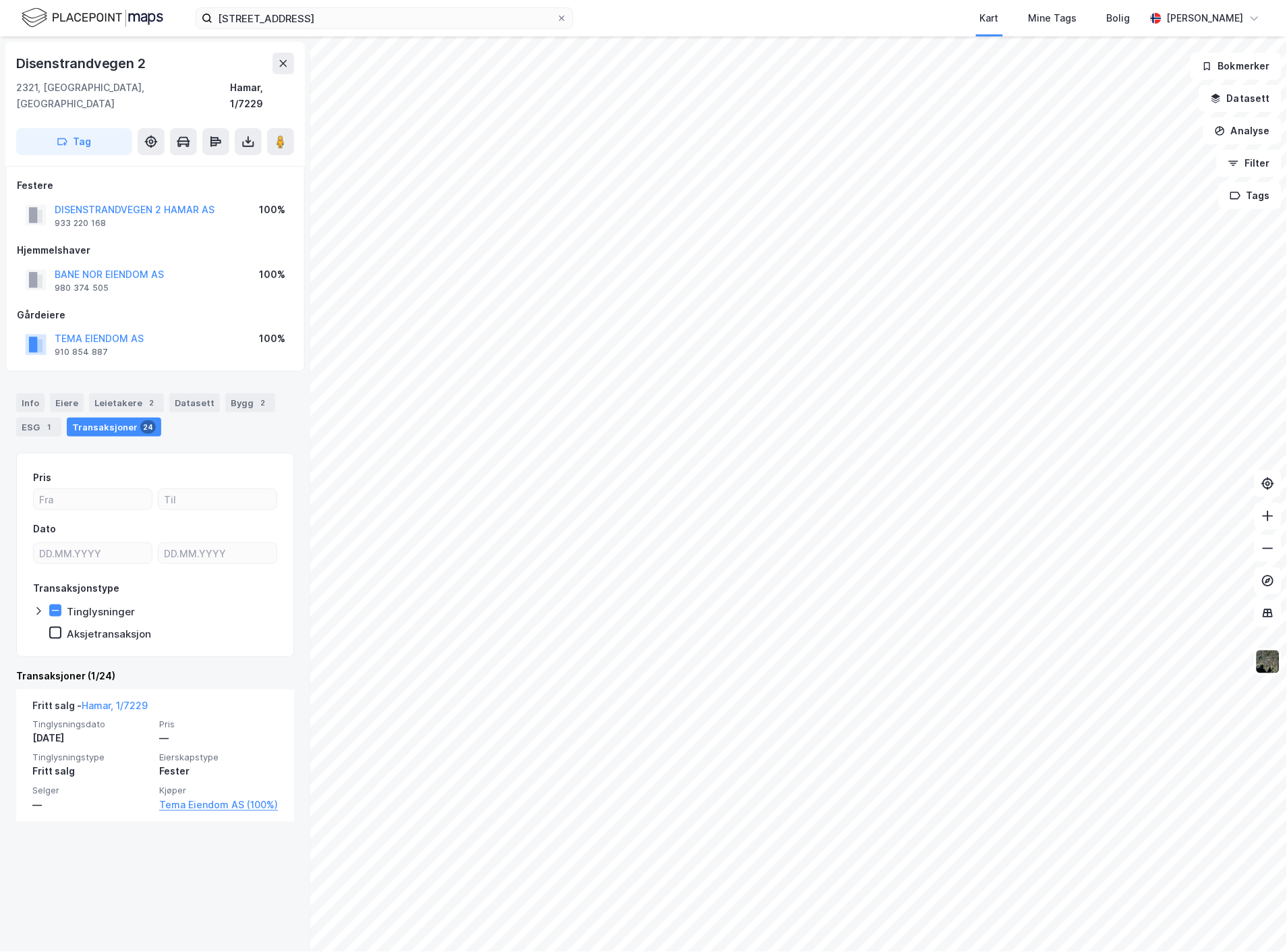 This screenshot has height=952, width=1287. I want to click on span: Tinglysningsdato, so click(92, 724).